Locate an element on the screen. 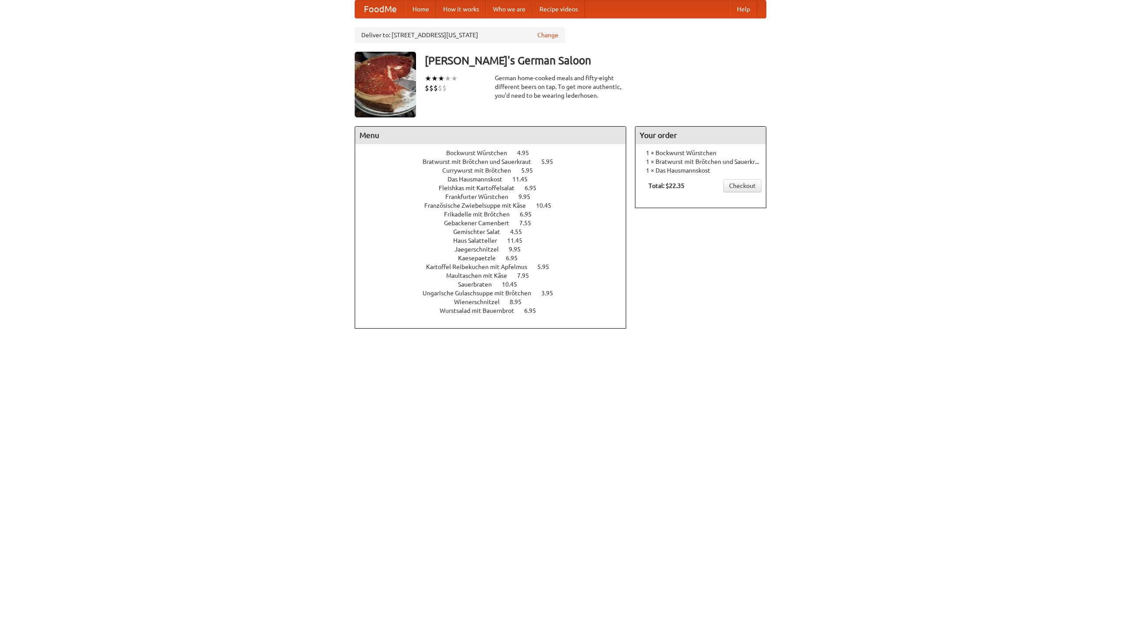  span: Gemischter Salat is located at coordinates (481, 232).